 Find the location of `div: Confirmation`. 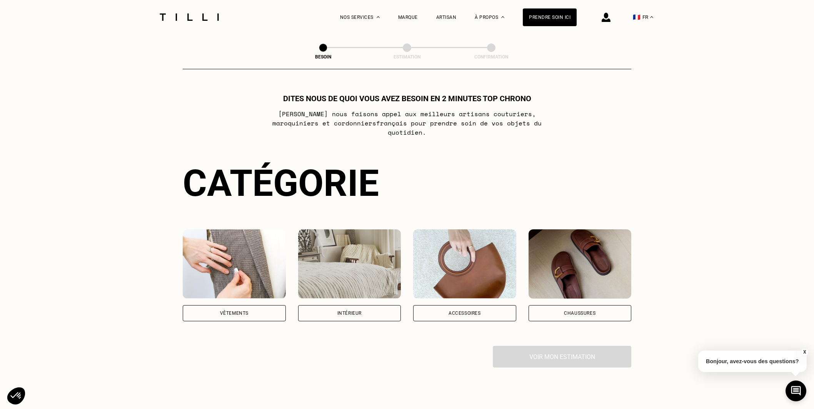

div: Confirmation is located at coordinates (491, 57).